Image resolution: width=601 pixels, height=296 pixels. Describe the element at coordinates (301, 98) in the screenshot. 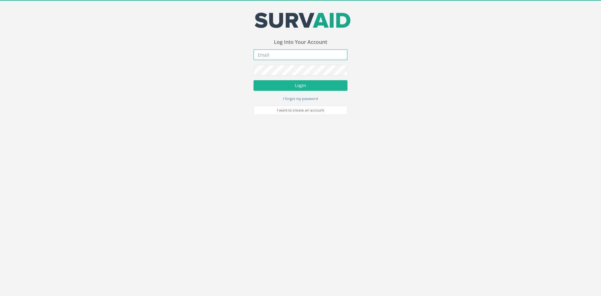

I see `a: I forgot my password` at that location.